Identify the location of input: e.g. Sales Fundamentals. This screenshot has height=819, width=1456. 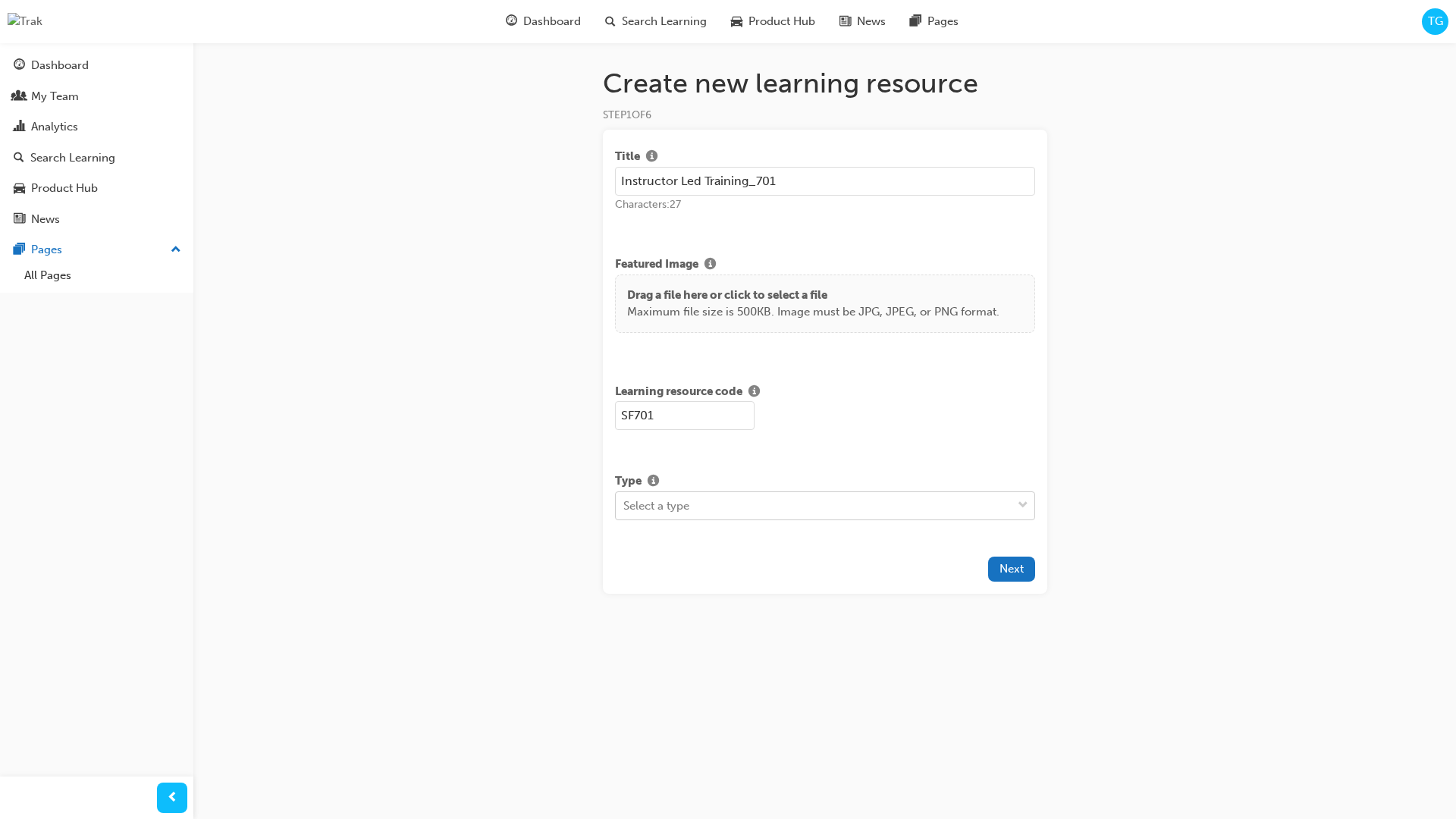
(825, 181).